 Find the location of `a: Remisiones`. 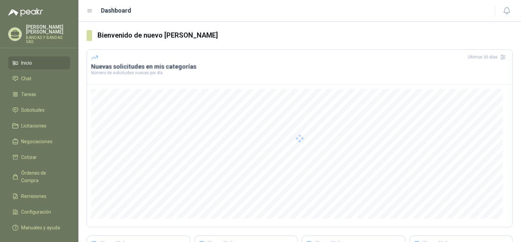

a: Remisiones is located at coordinates (39, 196).